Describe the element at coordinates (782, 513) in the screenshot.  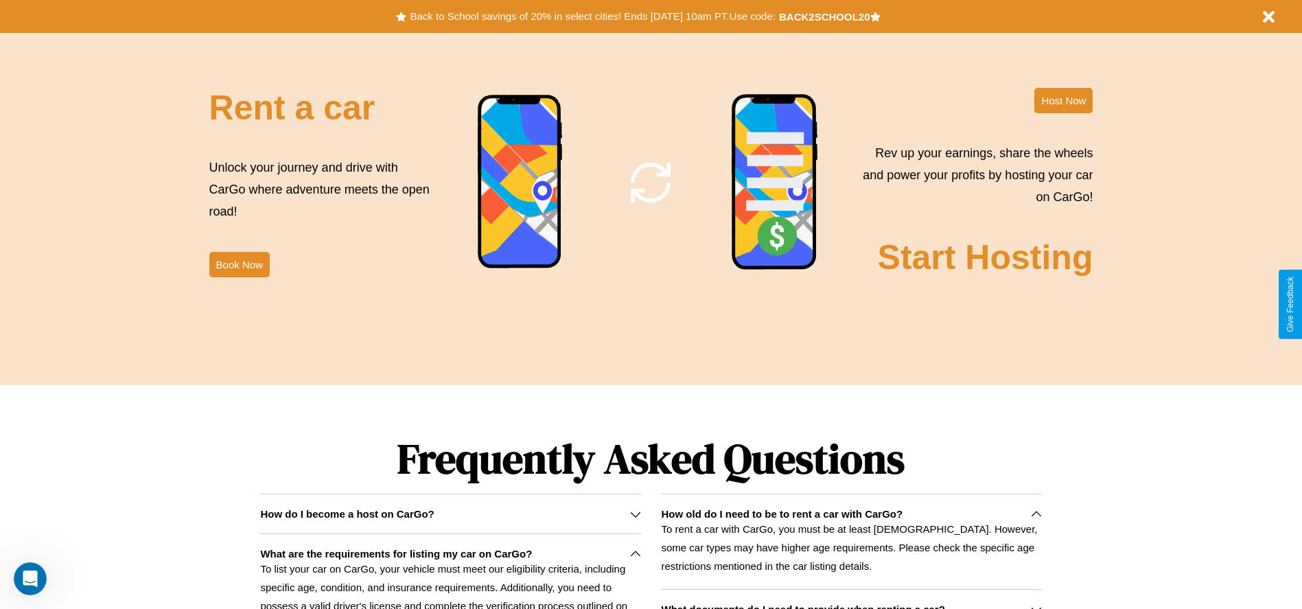
I see `h3: How old do I need to be to rent a car with CarGo?` at that location.